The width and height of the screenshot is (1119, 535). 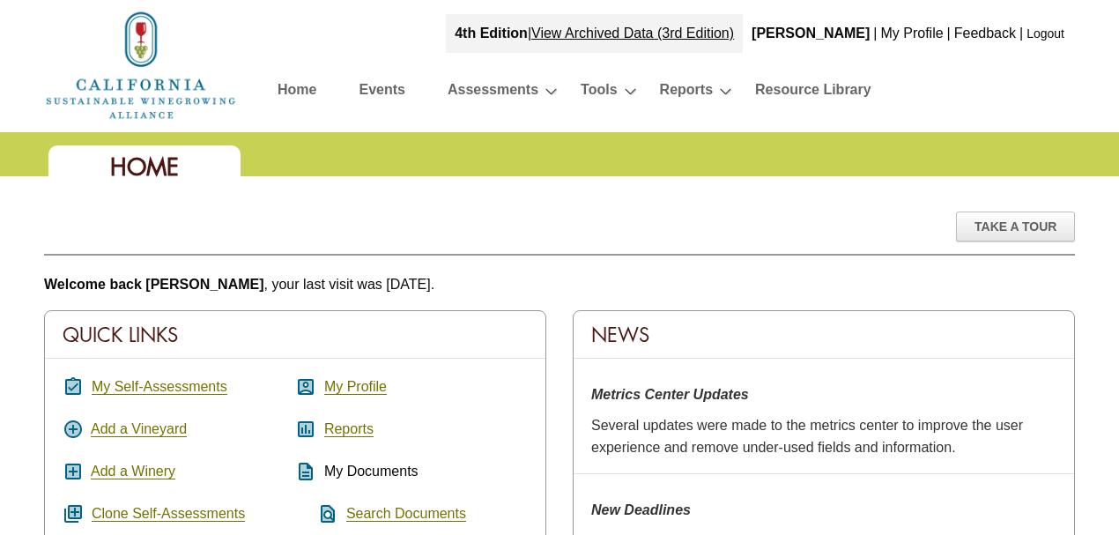 What do you see at coordinates (1045, 33) in the screenshot?
I see `a: Logout` at bounding box center [1045, 33].